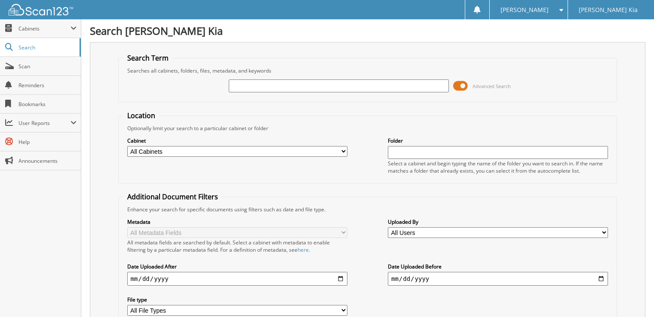 The image size is (654, 317). Describe the element at coordinates (47, 104) in the screenshot. I see `span: Bookmarks` at that location.